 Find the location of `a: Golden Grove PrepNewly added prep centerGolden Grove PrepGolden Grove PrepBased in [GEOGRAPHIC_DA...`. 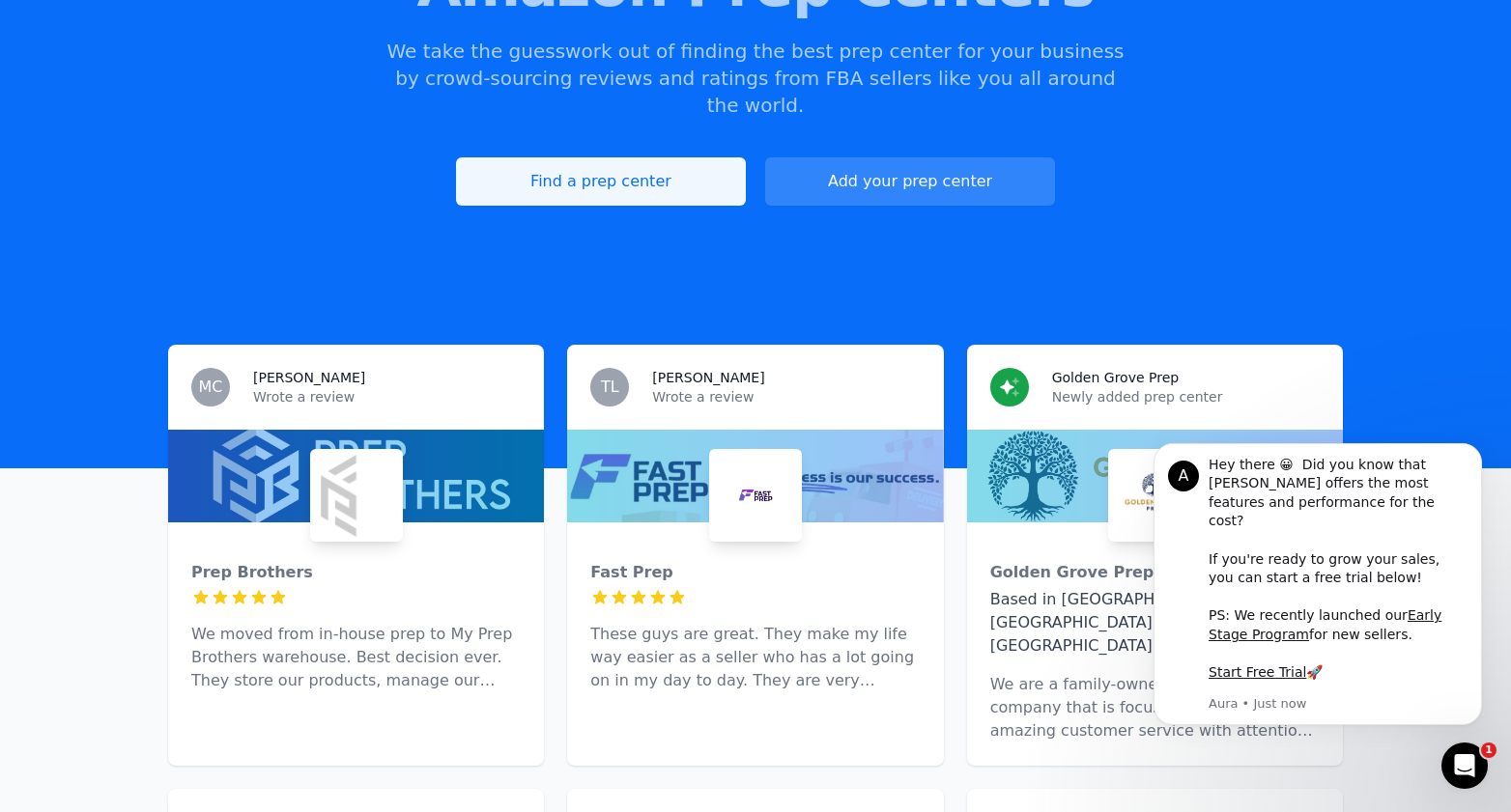

a: Golden Grove PrepNewly added prep centerGolden Grove PrepGolden Grove PrepBased in [GEOGRAPHIC_DA... is located at coordinates (1155, 556).